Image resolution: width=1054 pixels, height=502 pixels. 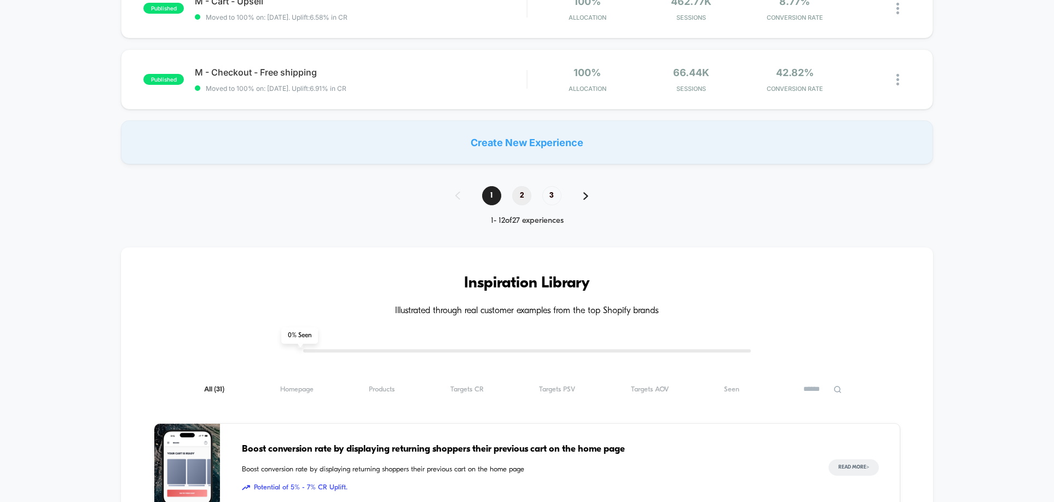 I want to click on span: Targets AOV, so click(x=650, y=389).